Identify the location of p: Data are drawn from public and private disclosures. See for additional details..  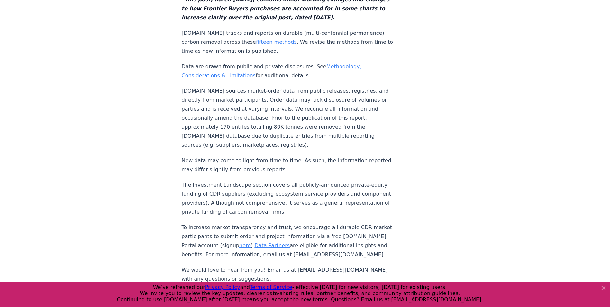
(288, 71).